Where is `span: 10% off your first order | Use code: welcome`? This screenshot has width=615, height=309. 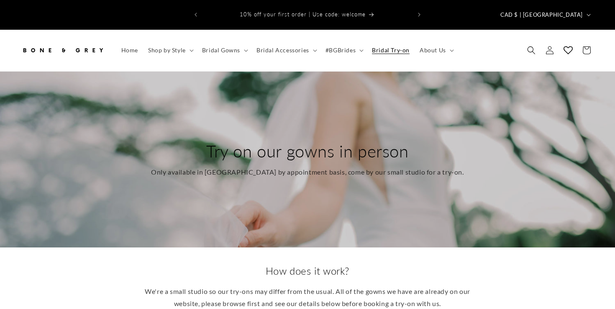
span: 10% off your first order | Use code: welcome is located at coordinates (302, 14).